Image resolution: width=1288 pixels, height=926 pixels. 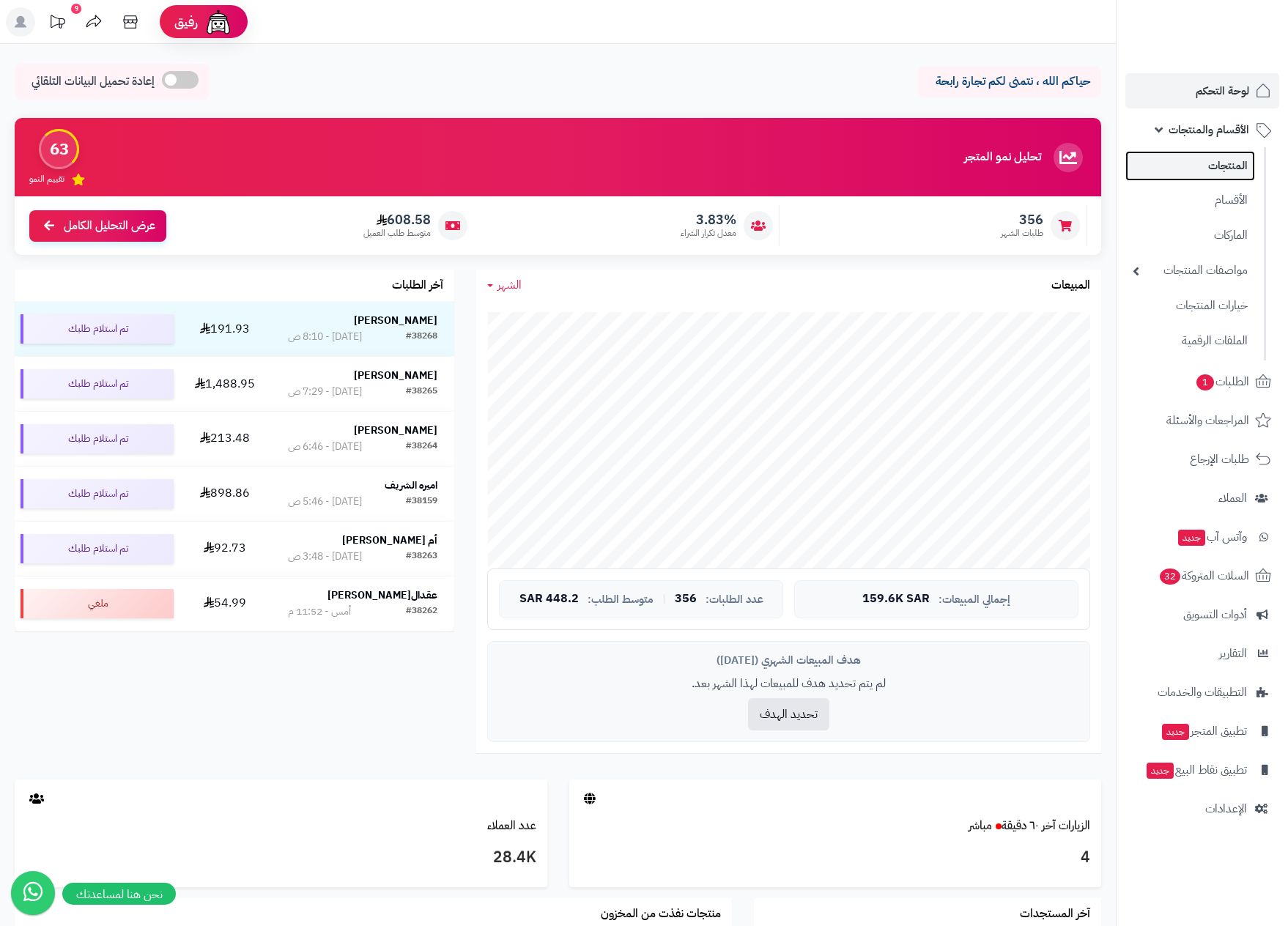 I want to click on h3: تحليل نمو المتجر, so click(x=1003, y=158).